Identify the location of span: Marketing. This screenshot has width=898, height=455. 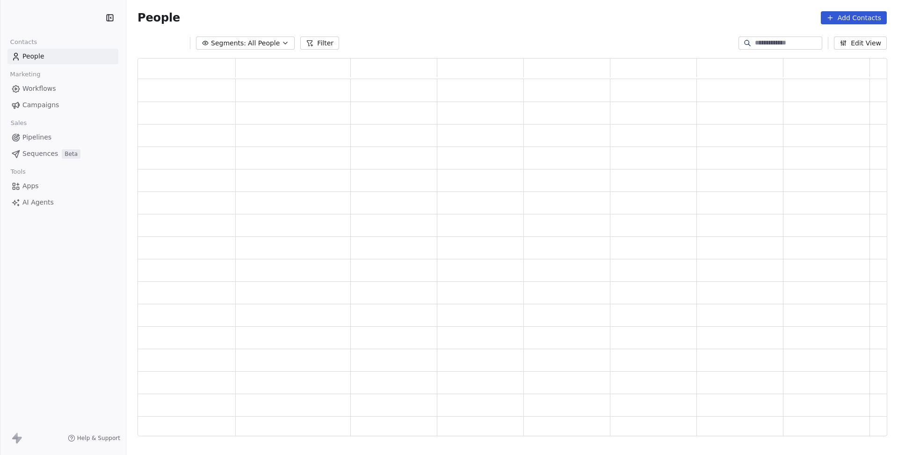
(25, 74).